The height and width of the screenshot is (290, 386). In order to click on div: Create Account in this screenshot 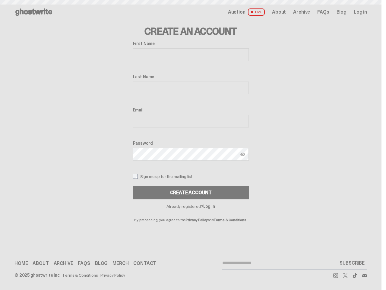, I will do `click(191, 192)`.